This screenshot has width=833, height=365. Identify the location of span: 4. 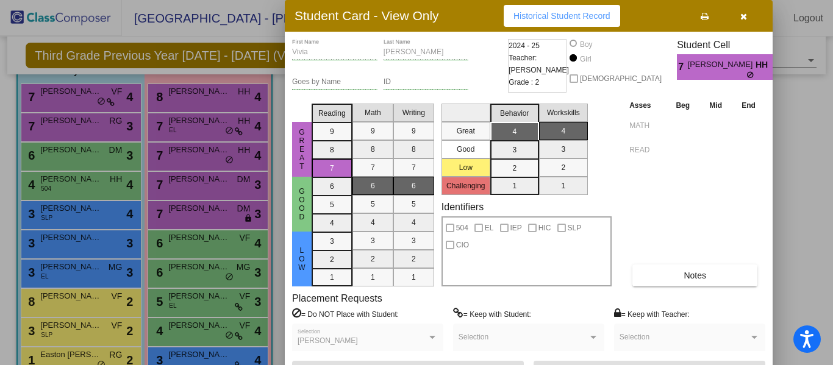
(778, 67).